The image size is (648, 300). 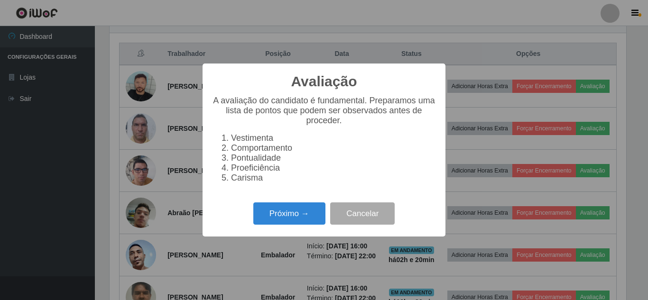 What do you see at coordinates (333, 138) in the screenshot?
I see `li: Vestimenta` at bounding box center [333, 138].